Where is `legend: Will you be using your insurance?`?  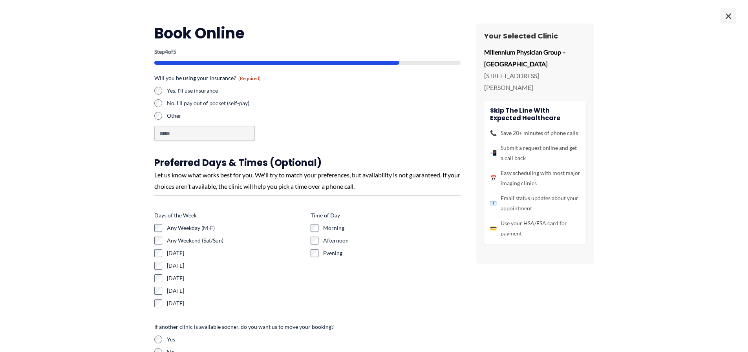
legend: Will you be using your insurance? is located at coordinates (207, 78).